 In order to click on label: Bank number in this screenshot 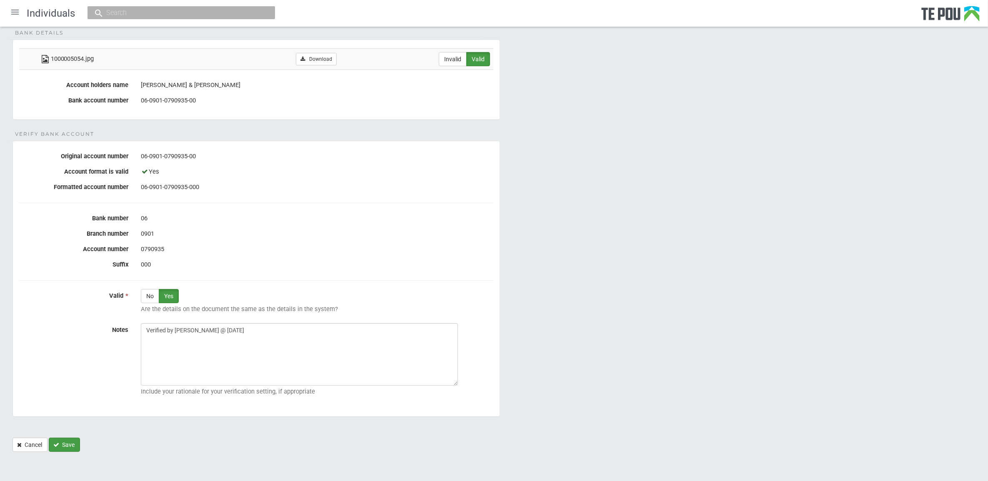, I will do `click(74, 217)`.